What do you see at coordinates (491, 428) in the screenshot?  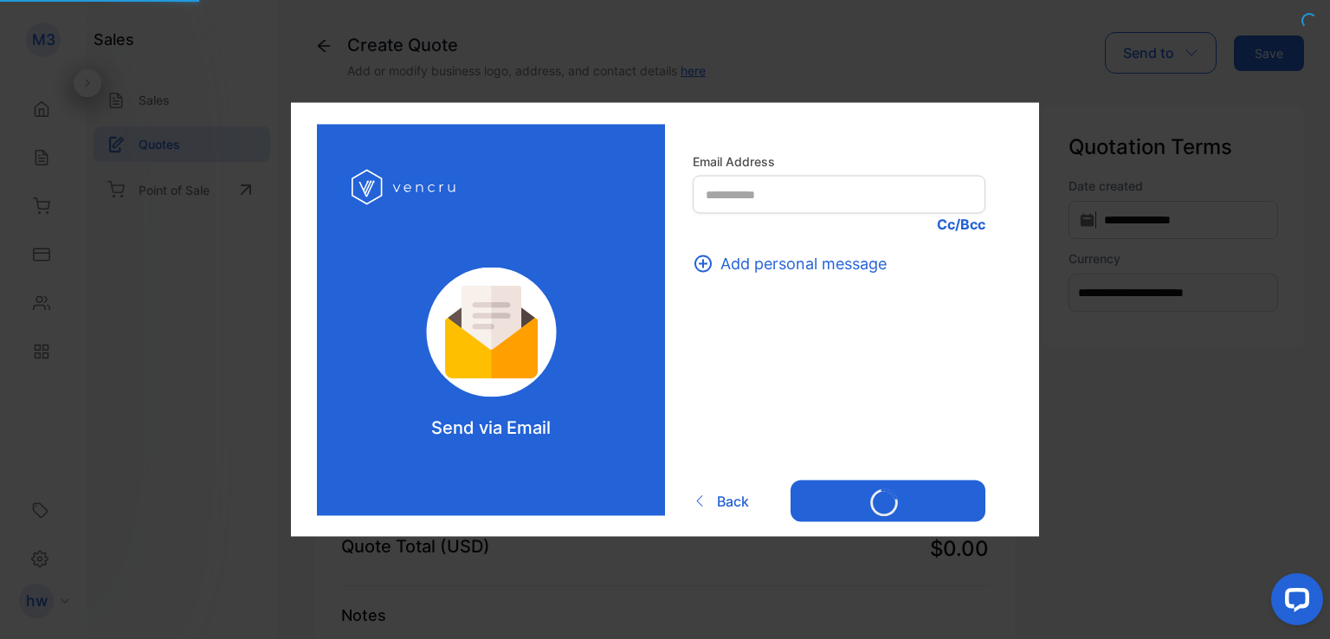 I see `p: Send via Email` at bounding box center [491, 428].